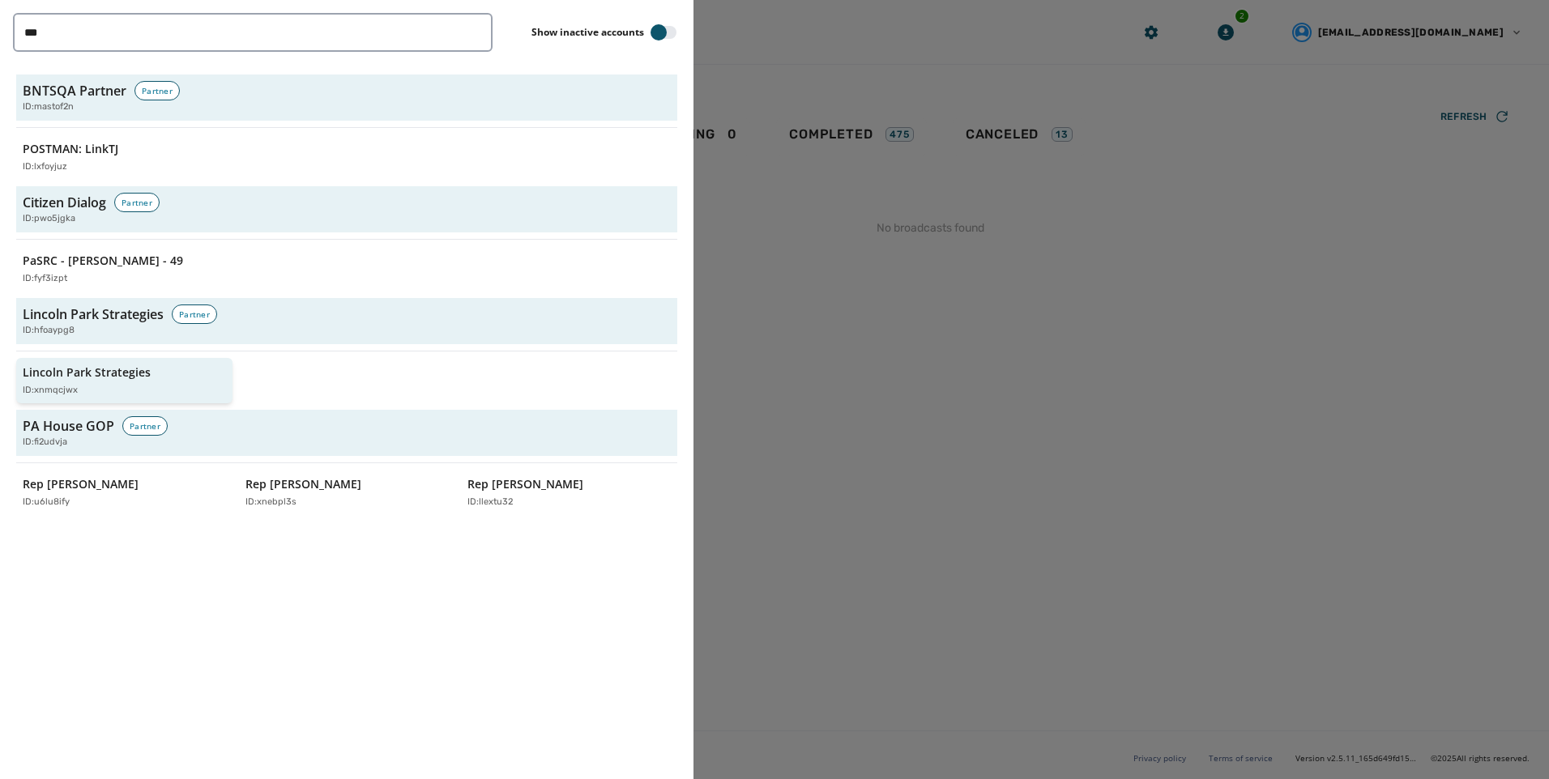  Describe the element at coordinates (68, 426) in the screenshot. I see `h3: PA House GOP` at that location.